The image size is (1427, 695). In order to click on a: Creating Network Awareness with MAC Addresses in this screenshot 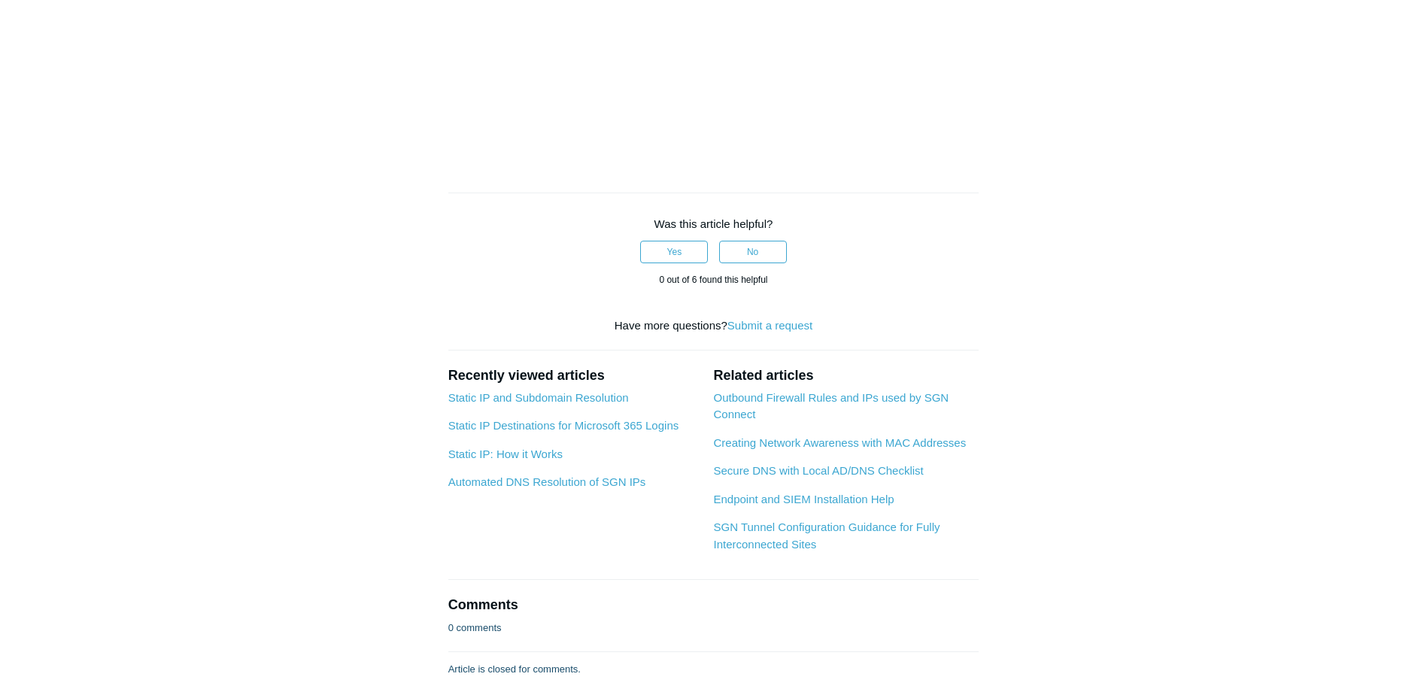, I will do `click(839, 442)`.